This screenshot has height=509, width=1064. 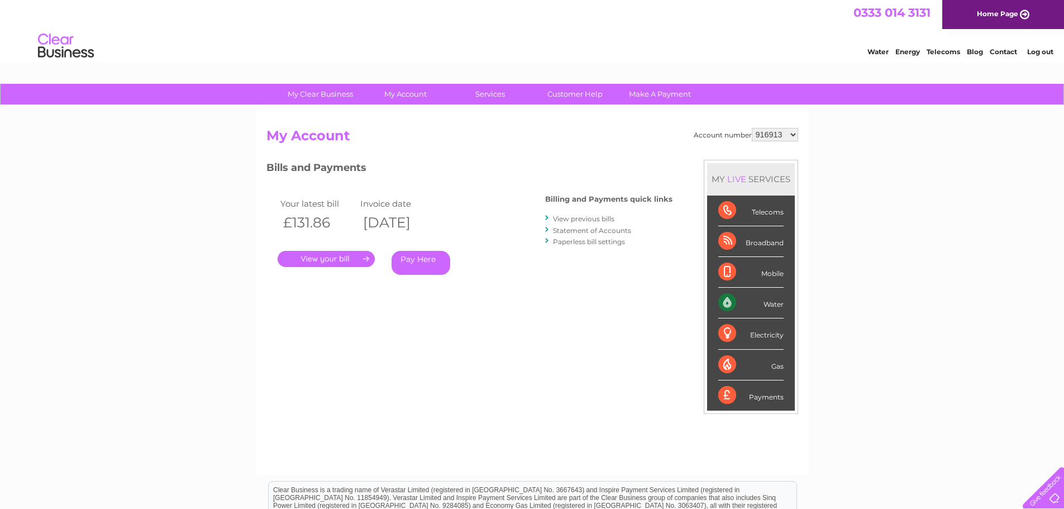 I want to click on h2: My Account, so click(x=532, y=139).